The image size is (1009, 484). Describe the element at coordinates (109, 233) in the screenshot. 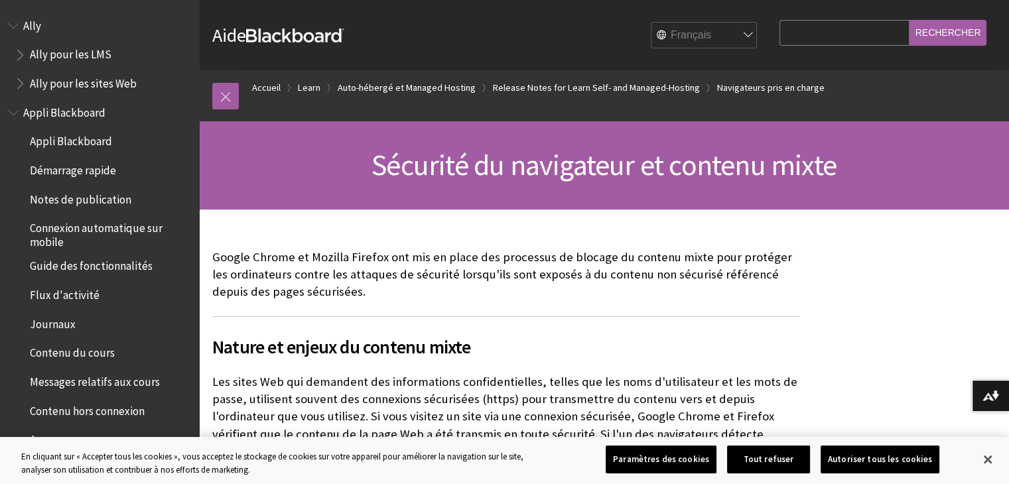

I see `span: Connexion automatique sur mobile` at that location.